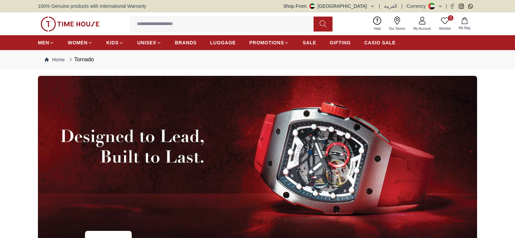 The height and width of the screenshot is (238, 515). Describe the element at coordinates (390, 6) in the screenshot. I see `button: العربية` at that location.